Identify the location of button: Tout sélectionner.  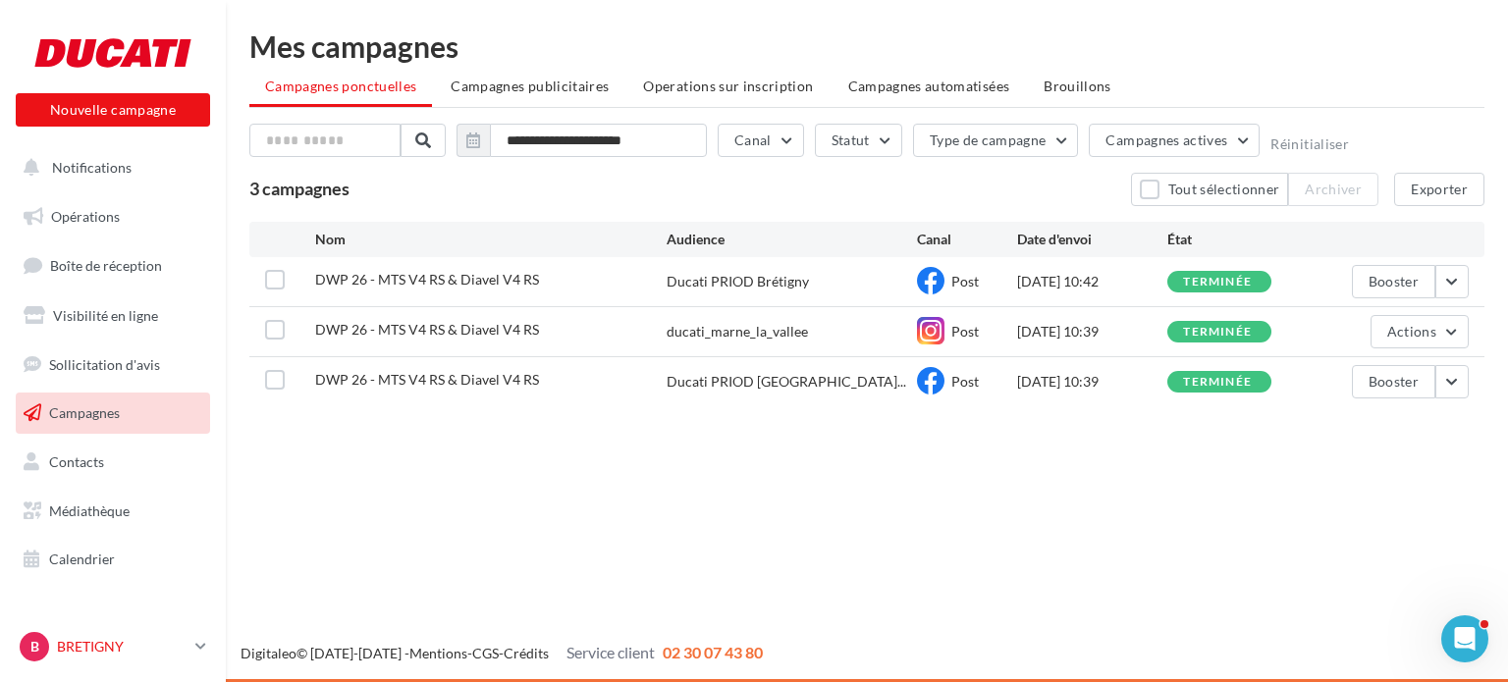
(1209, 189).